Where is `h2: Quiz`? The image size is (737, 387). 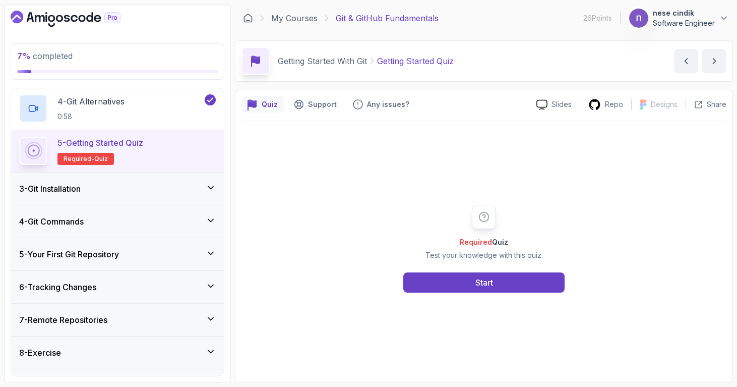 h2: Quiz is located at coordinates (484, 242).